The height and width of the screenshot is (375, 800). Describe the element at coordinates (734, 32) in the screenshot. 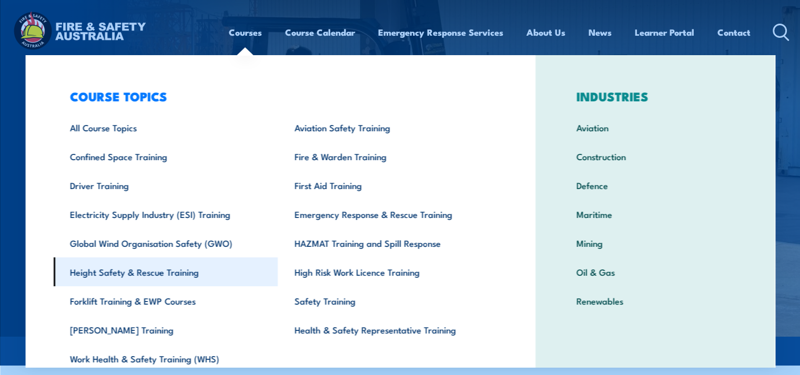

I see `a: Contact` at that location.